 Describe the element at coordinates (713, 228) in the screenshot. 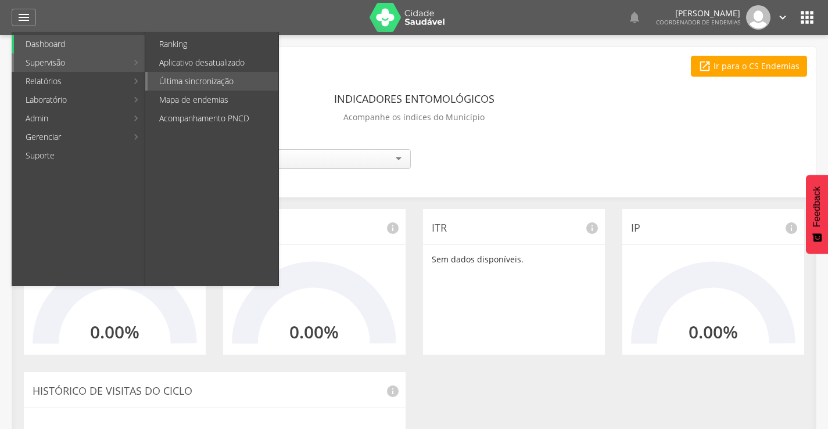

I see `p: IP` at that location.